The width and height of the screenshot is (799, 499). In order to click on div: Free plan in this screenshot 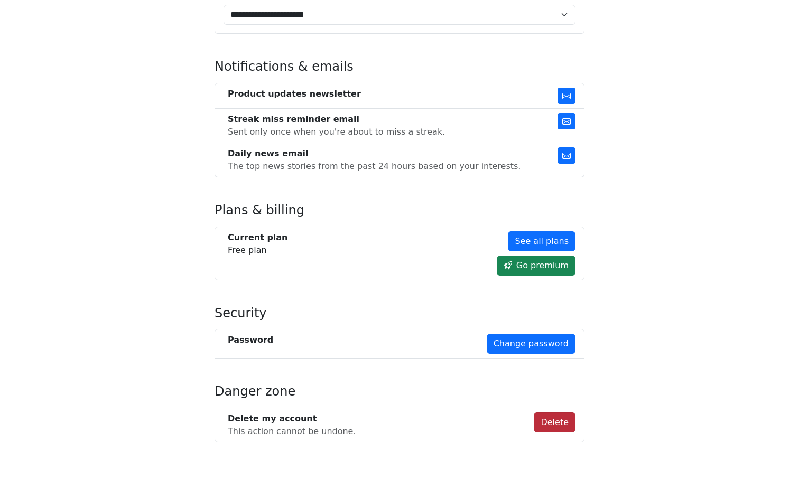, I will do `click(258, 244)`.